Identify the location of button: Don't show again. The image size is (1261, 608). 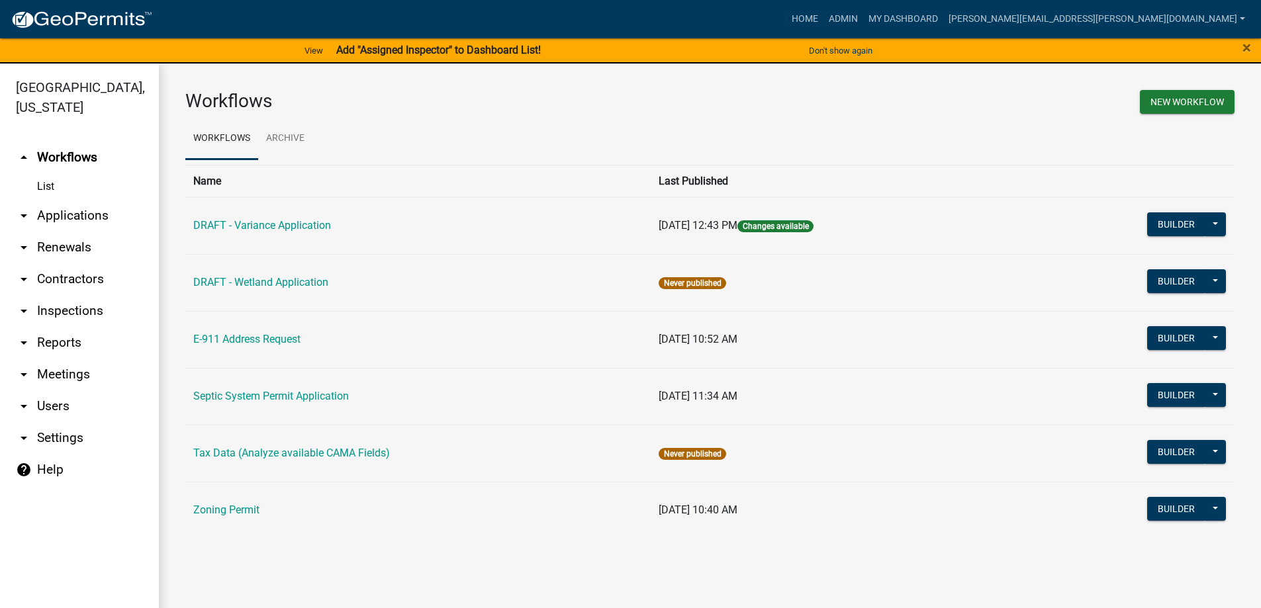
(841, 50).